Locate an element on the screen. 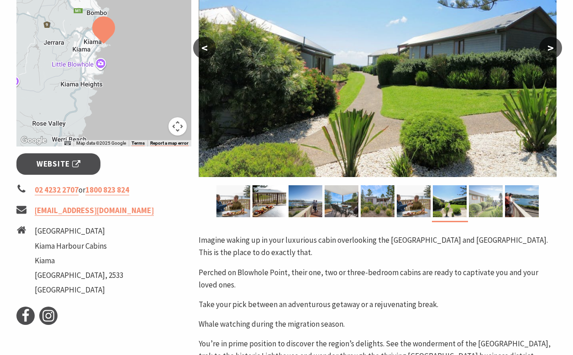  p: Take your pick between an adventurous getaway or a rejuvenating break. is located at coordinates (378, 305).